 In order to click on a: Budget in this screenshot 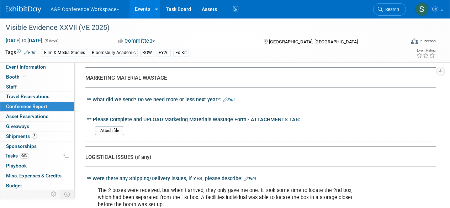, I will do `click(37, 186)`.